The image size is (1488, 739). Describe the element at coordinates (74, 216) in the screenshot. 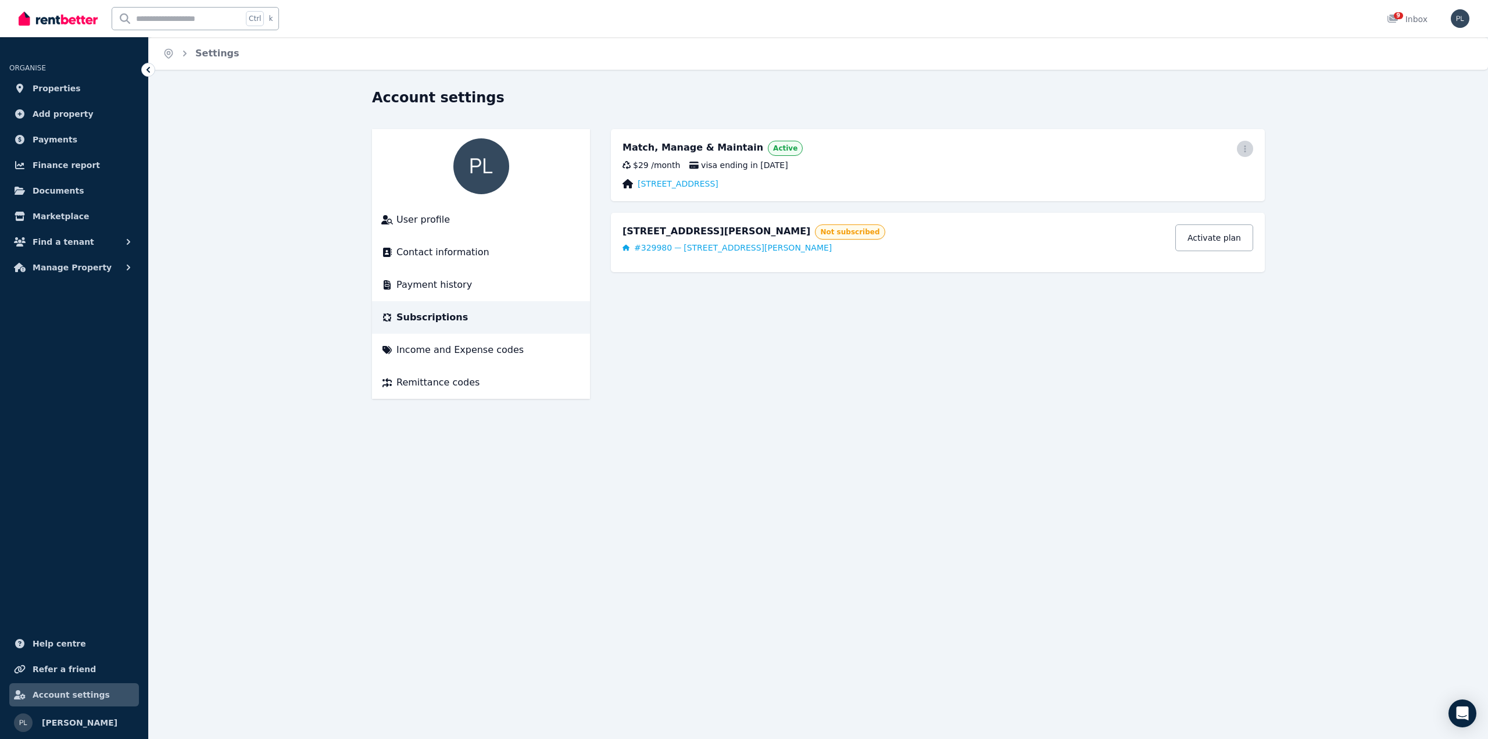

I see `a: Marketplace` at that location.